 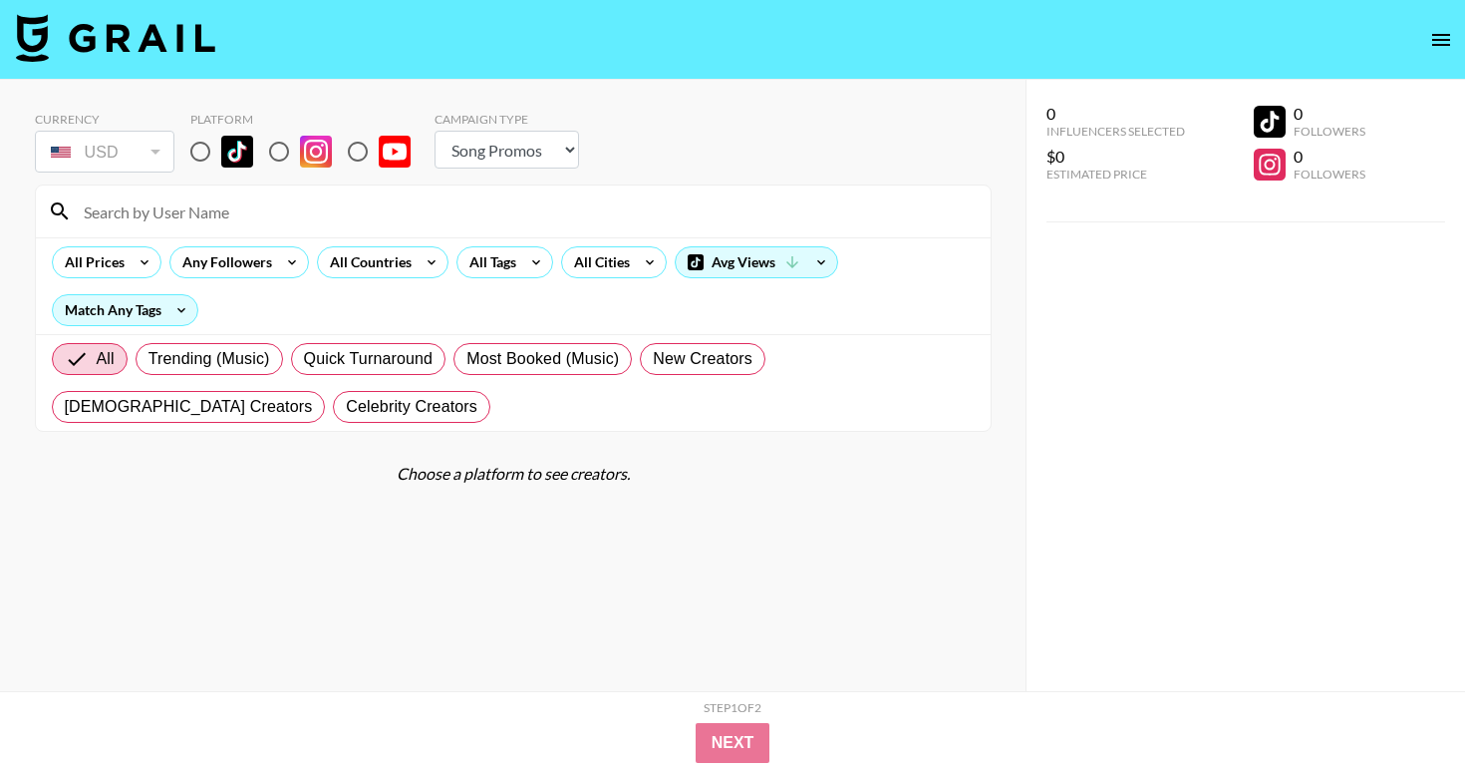 What do you see at coordinates (223, 262) in the screenshot?
I see `div: Any Followers` at bounding box center [223, 262].